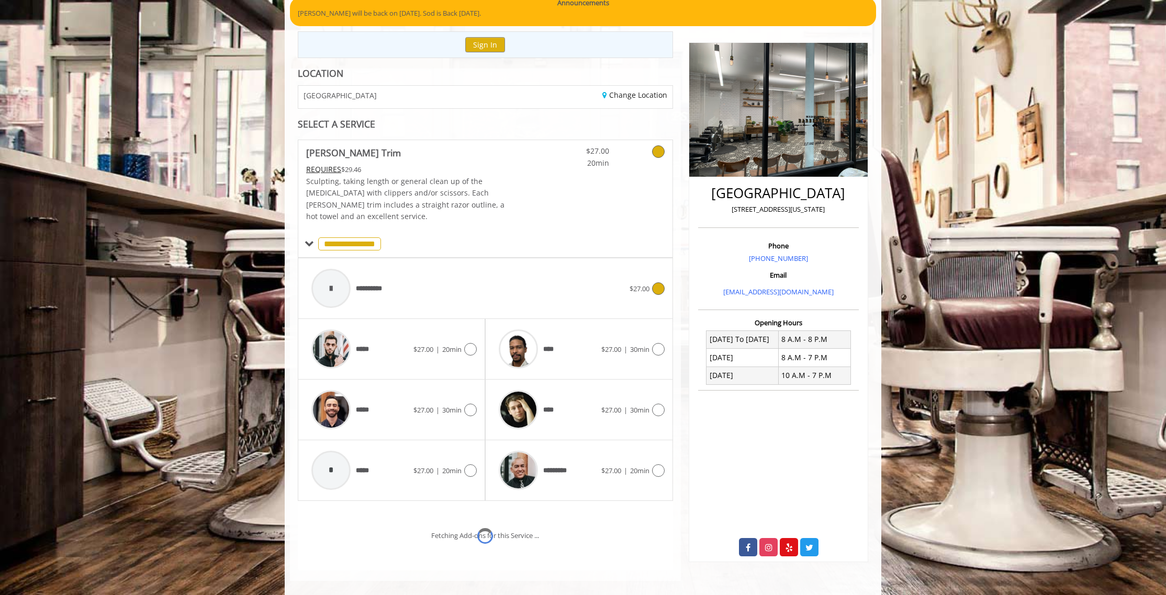 The width and height of the screenshot is (1166, 595). I want to click on a: Change Location, so click(635, 95).